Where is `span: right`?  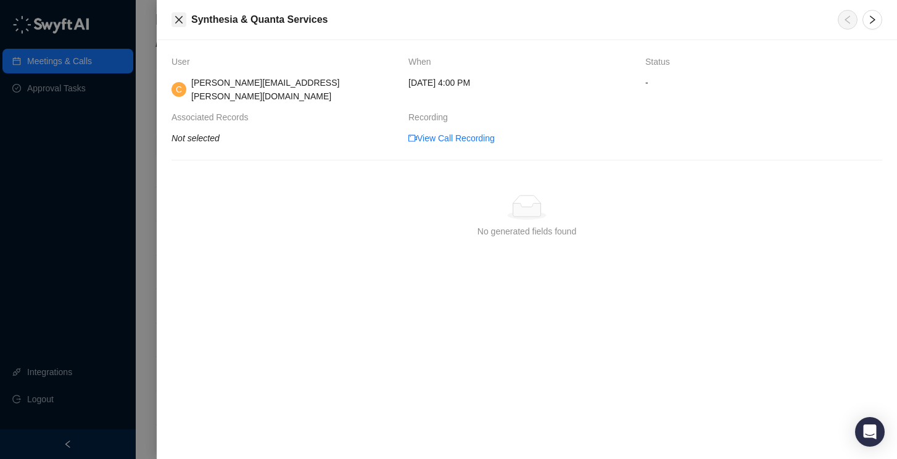 span: right is located at coordinates (873, 20).